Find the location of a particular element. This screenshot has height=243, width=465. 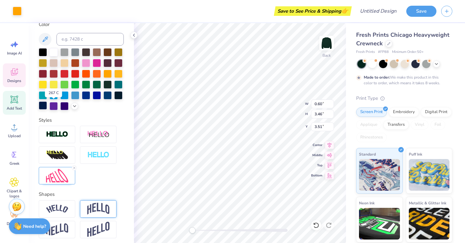

div: Applique is located at coordinates (369, 125).